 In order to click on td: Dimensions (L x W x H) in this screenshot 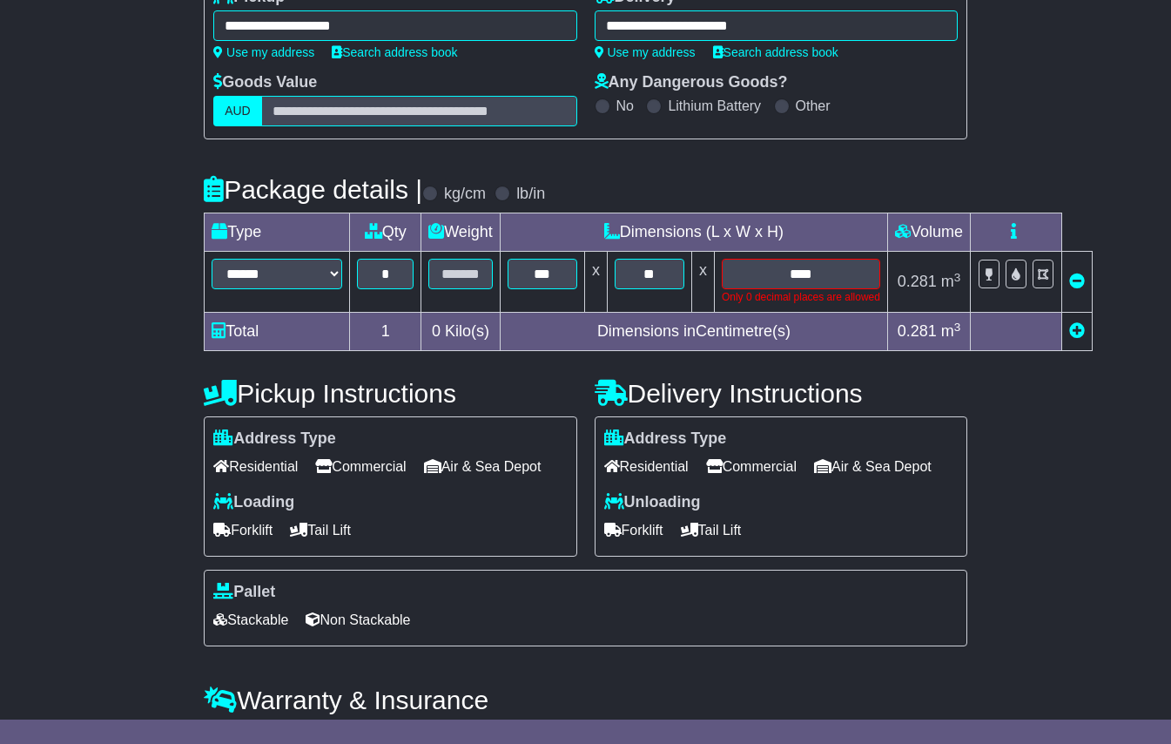, I will do `click(693, 233)`.